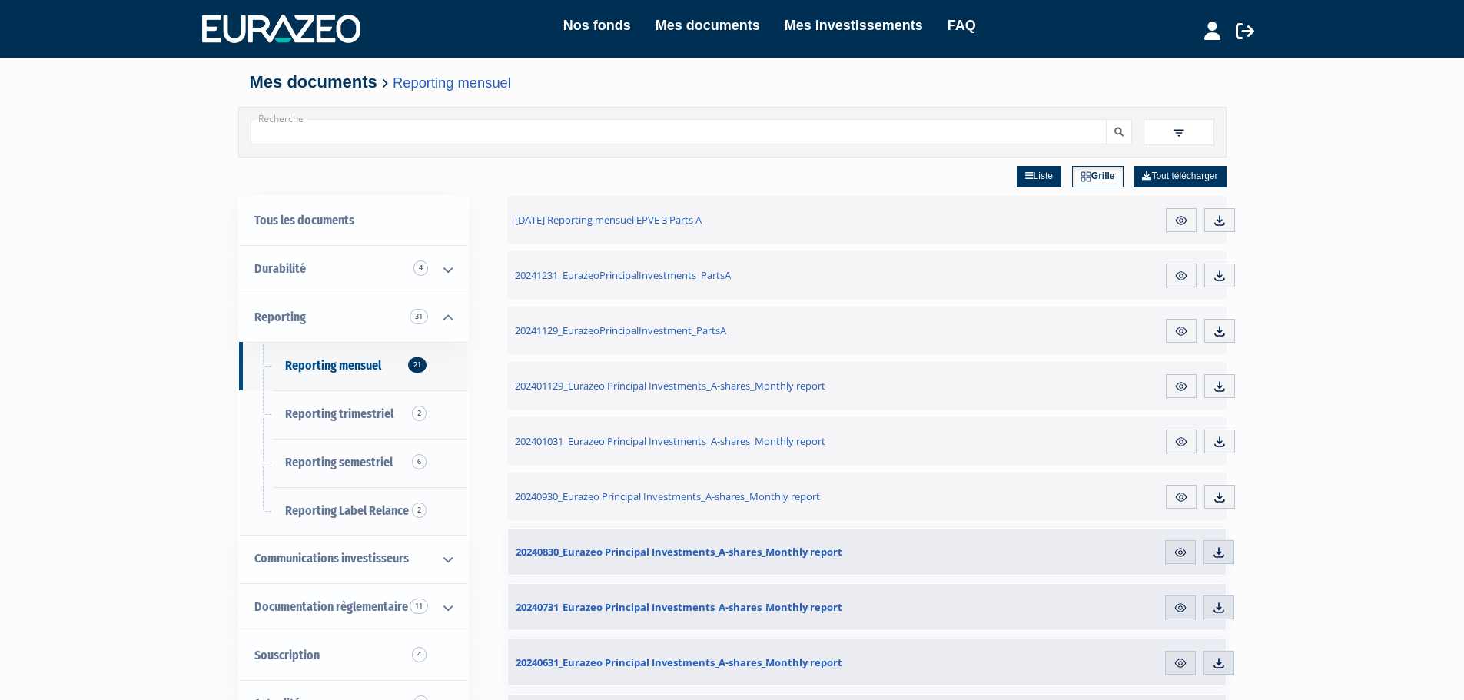 The image size is (1464, 700). Describe the element at coordinates (670, 441) in the screenshot. I see `span: 202401031_Eurazeo Principal Investments_A-shares_Monthly report` at that location.